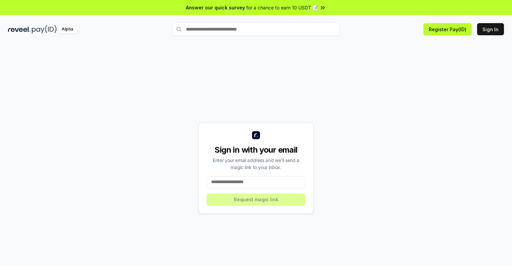  What do you see at coordinates (256, 150) in the screenshot?
I see `div: Sign in with your email` at bounding box center [256, 150].